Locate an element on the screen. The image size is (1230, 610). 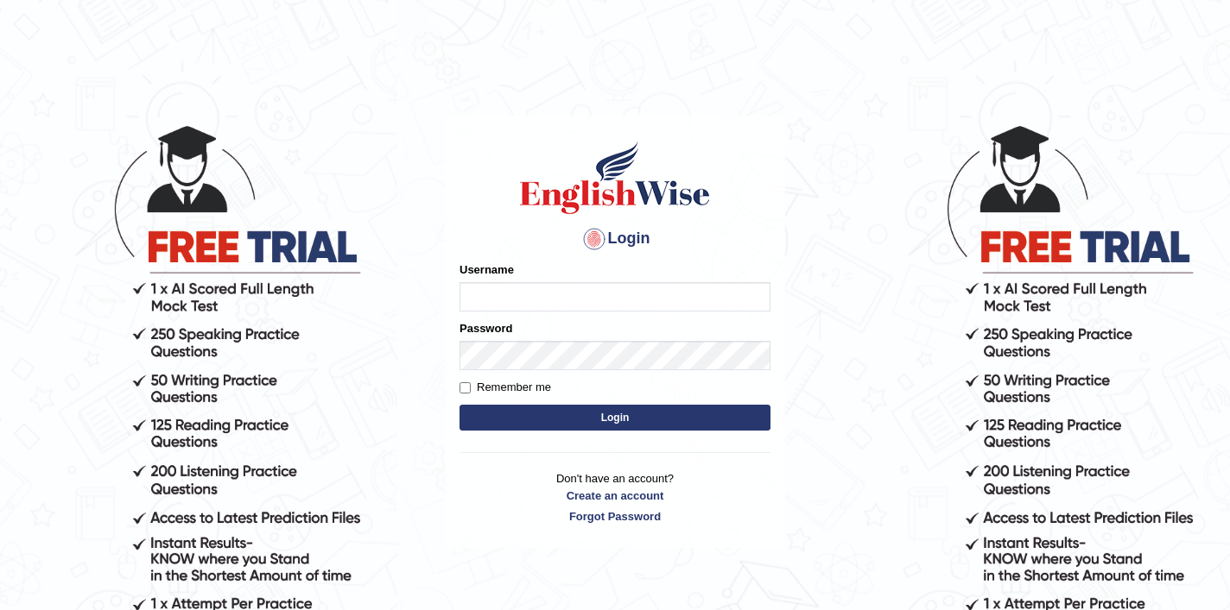
p: Don't have an account? is located at coordinates (615, 497).